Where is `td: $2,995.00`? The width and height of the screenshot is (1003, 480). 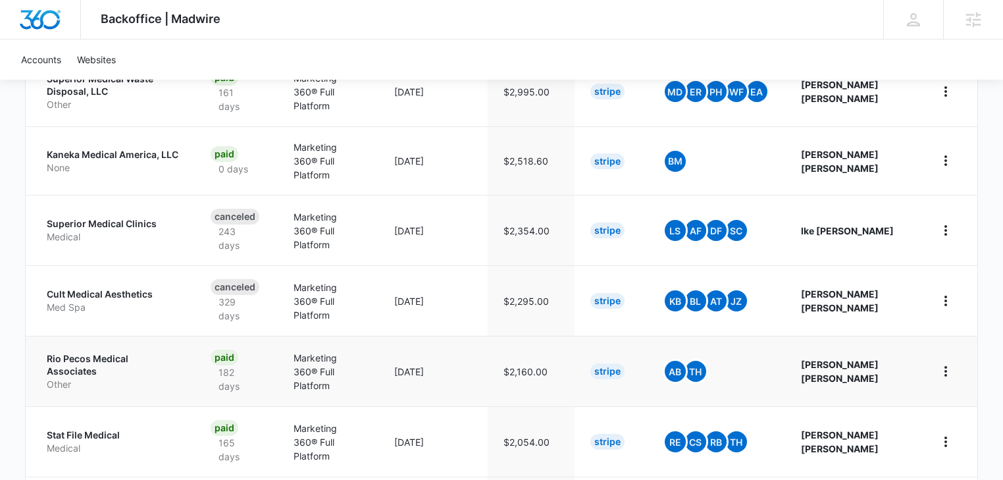
td: $2,995.00 is located at coordinates (531, 91).